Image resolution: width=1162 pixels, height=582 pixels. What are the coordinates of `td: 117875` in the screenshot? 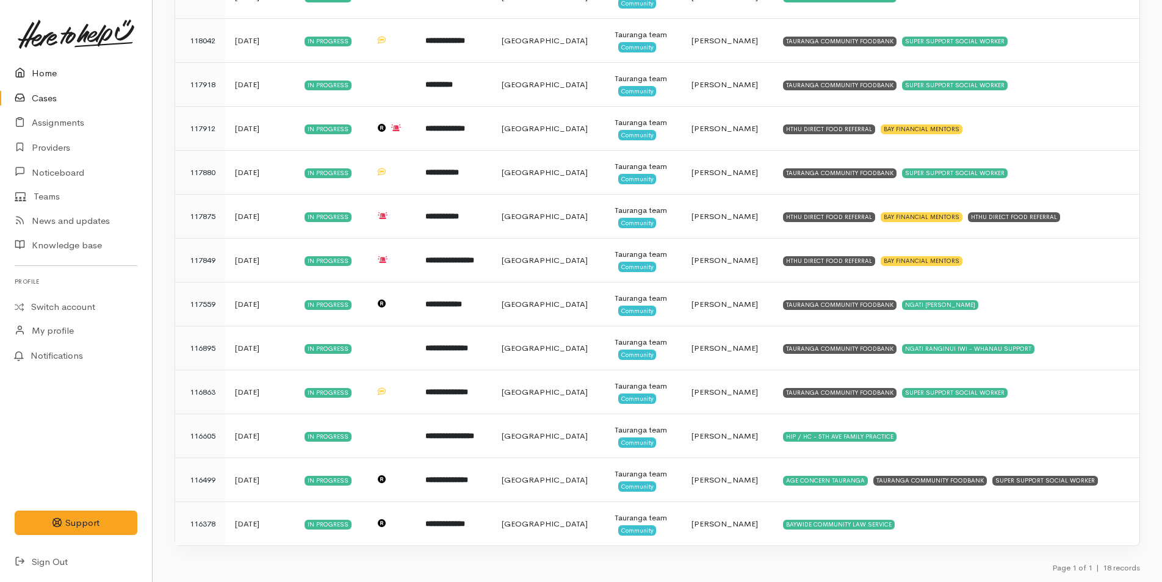 It's located at (200, 217).